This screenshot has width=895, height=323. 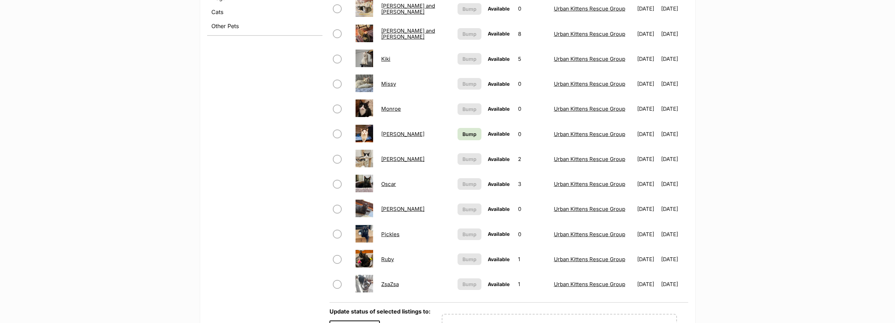 What do you see at coordinates (390, 284) in the screenshot?
I see `a: ZsaZsa` at bounding box center [390, 284].